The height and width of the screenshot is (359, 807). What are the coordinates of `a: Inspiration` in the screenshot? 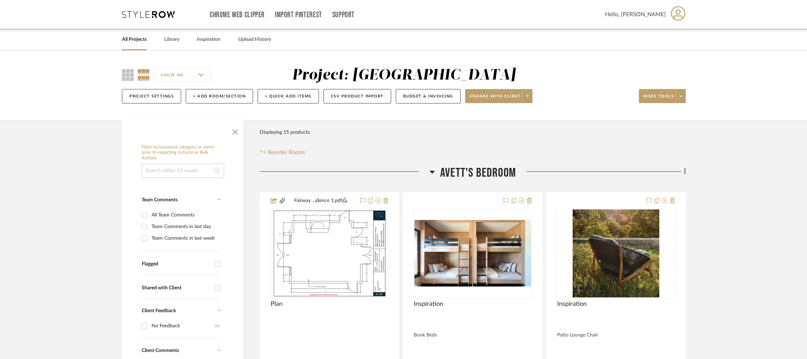 It's located at (209, 39).